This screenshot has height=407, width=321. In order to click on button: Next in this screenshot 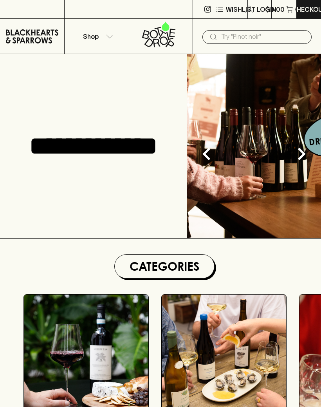, I will do `click(302, 154)`.